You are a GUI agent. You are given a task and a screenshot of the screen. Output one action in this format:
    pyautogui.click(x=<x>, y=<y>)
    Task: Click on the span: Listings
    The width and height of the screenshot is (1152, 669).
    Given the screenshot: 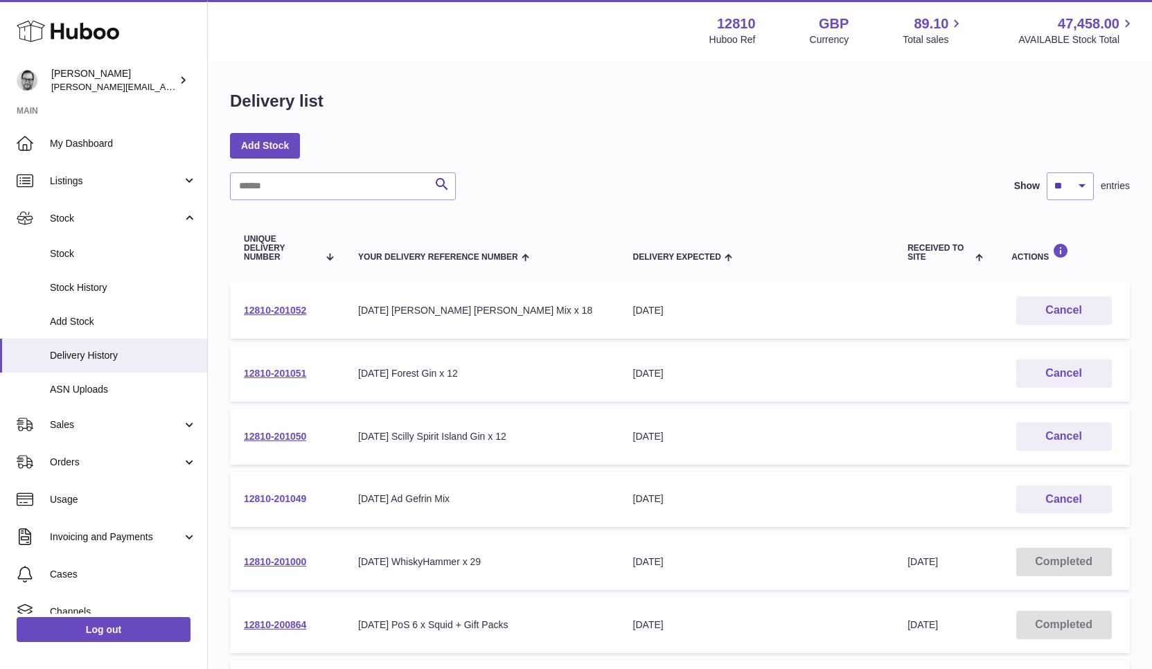 What is the action you would take?
    pyautogui.click(x=116, y=181)
    